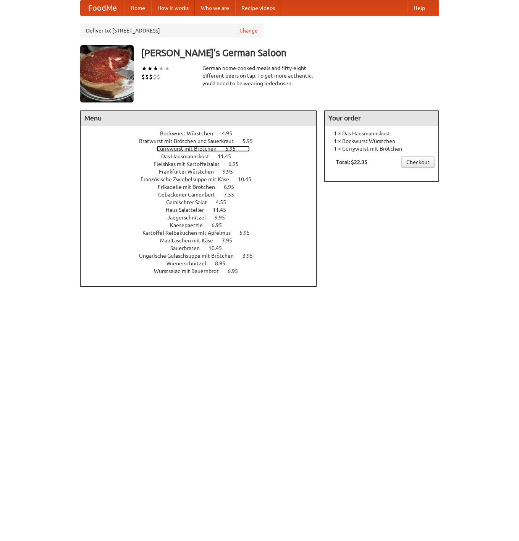 This screenshot has width=519, height=541. Describe the element at coordinates (199, 118) in the screenshot. I see `h4: Menu` at that location.